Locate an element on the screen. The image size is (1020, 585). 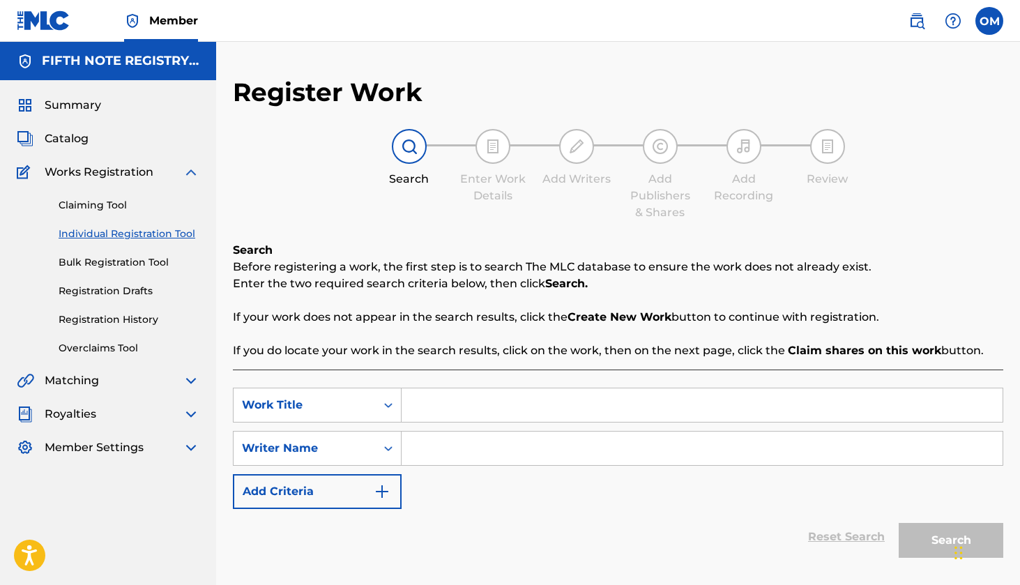
div: Enter Work Details is located at coordinates (493, 188).